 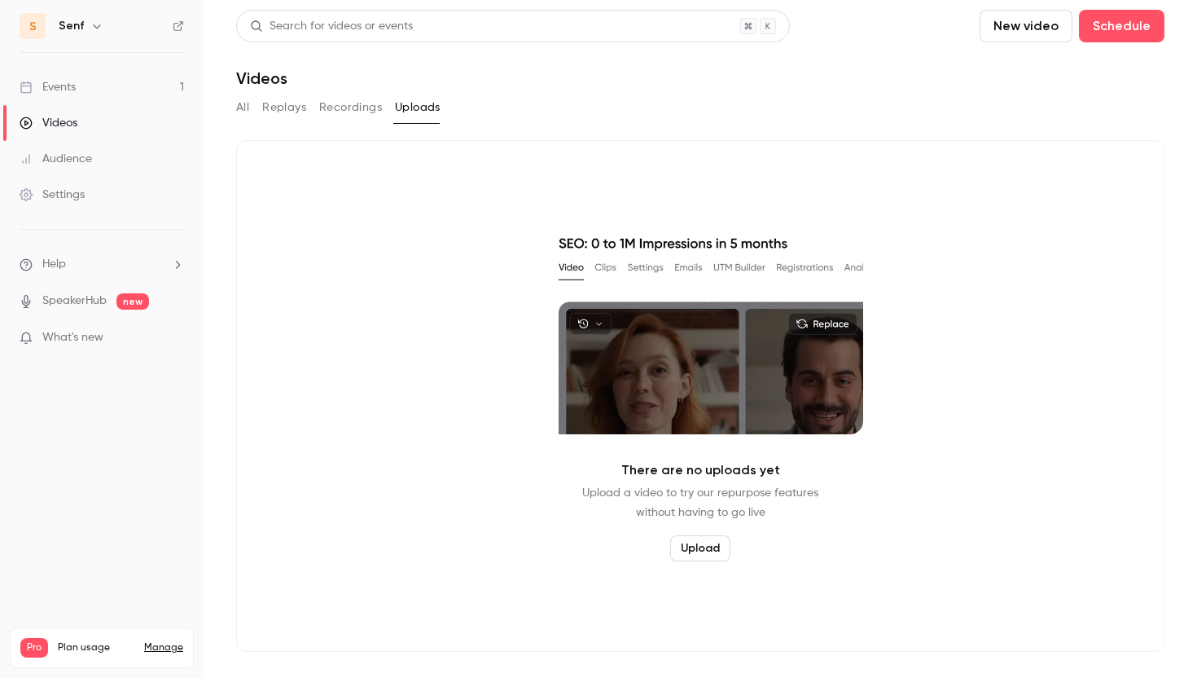 I want to click on li: help-dropdown-opener, so click(x=102, y=264).